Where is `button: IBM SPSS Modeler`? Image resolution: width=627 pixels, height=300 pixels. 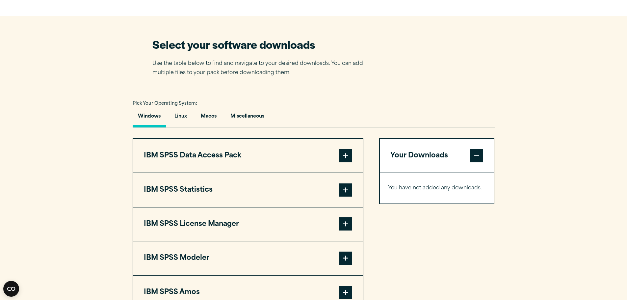
button: IBM SPSS Modeler is located at coordinates (248, 258).